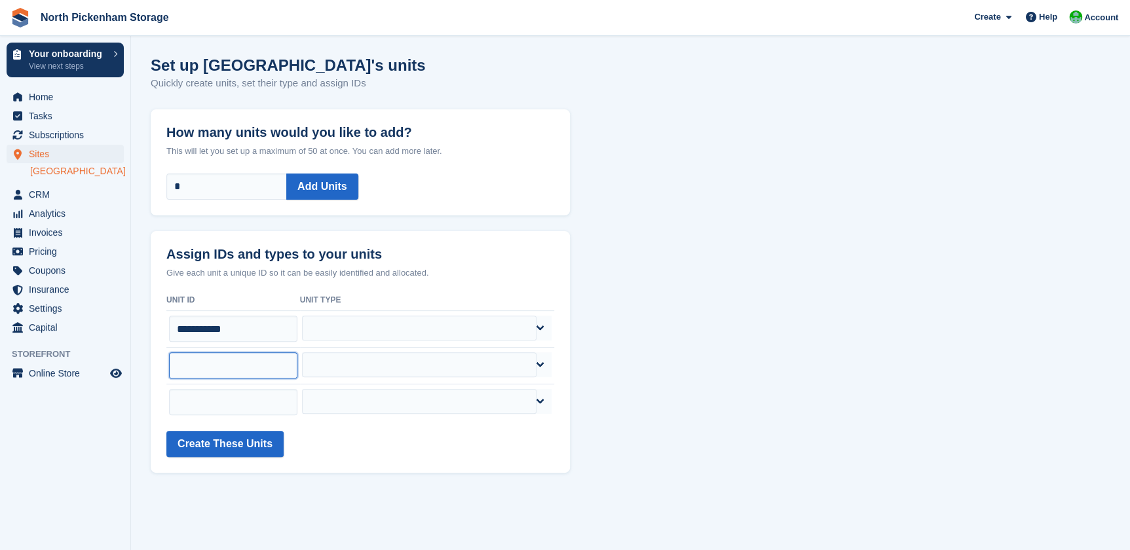 Image resolution: width=1130 pixels, height=550 pixels. Describe the element at coordinates (360, 124) in the screenshot. I see `label: How many units would you like to add?` at that location.